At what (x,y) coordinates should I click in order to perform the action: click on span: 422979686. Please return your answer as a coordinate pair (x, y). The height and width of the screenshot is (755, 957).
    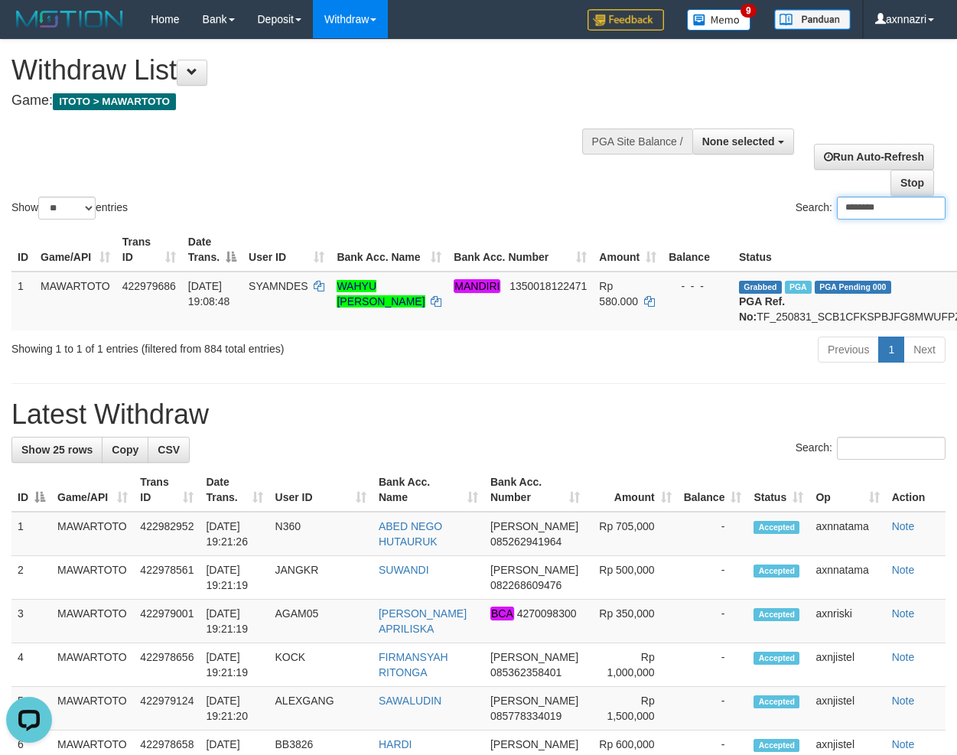
    Looking at the image, I should click on (149, 286).